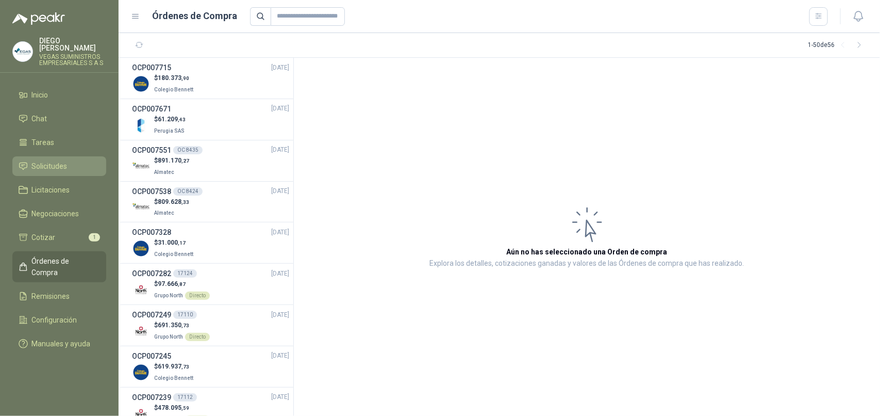  Describe the element at coordinates (59, 296) in the screenshot. I see `a: Remisiones` at that location.